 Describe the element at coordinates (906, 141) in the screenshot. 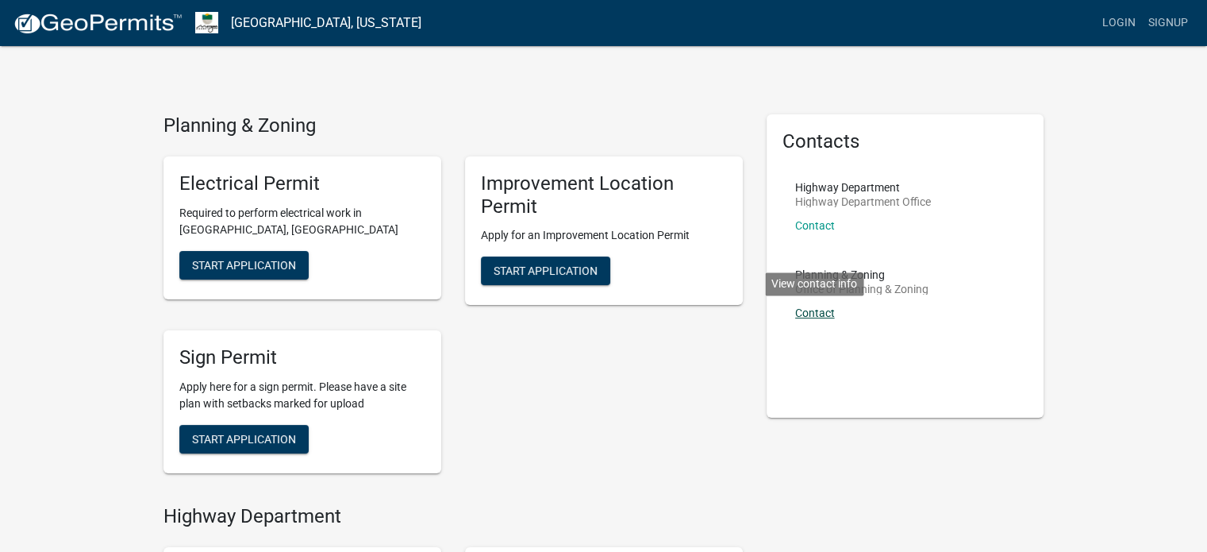

I see `h5: Contacts` at that location.